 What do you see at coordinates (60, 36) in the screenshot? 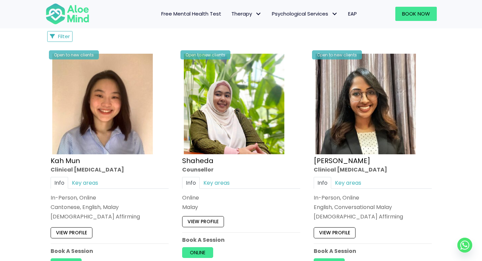
I see `button: Filter Listings` at bounding box center [60, 36].